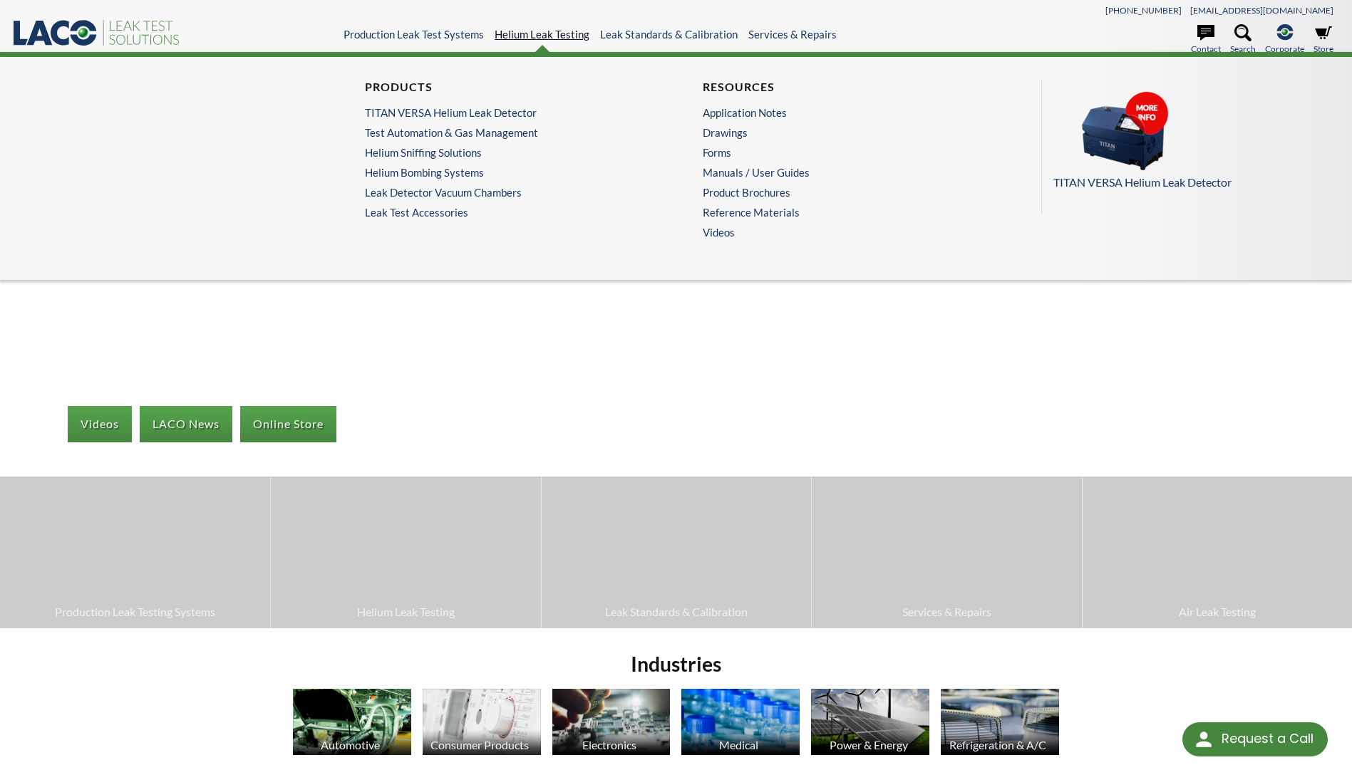  I want to click on span: Services & Repairs, so click(946, 612).